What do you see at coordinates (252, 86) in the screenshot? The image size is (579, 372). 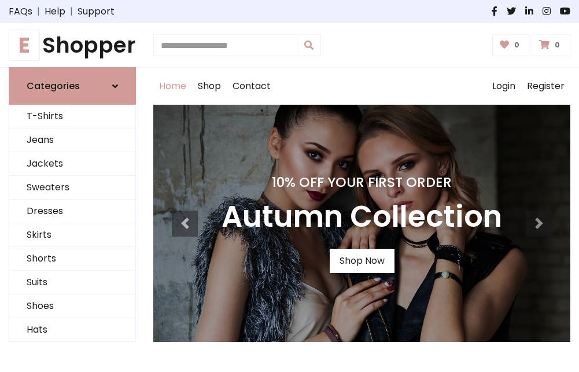 I see `a: Contact` at bounding box center [252, 86].